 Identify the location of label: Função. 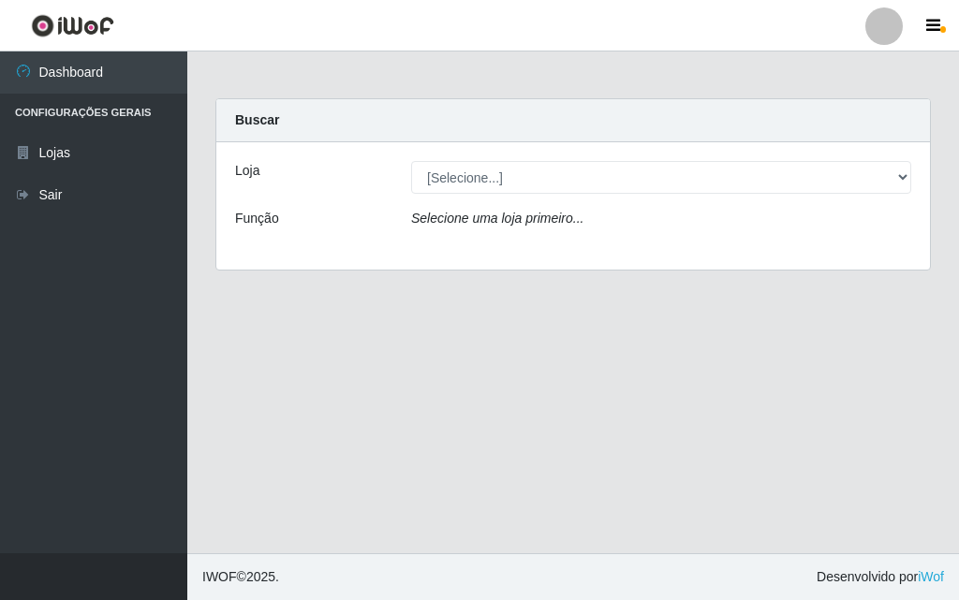
(257, 218).